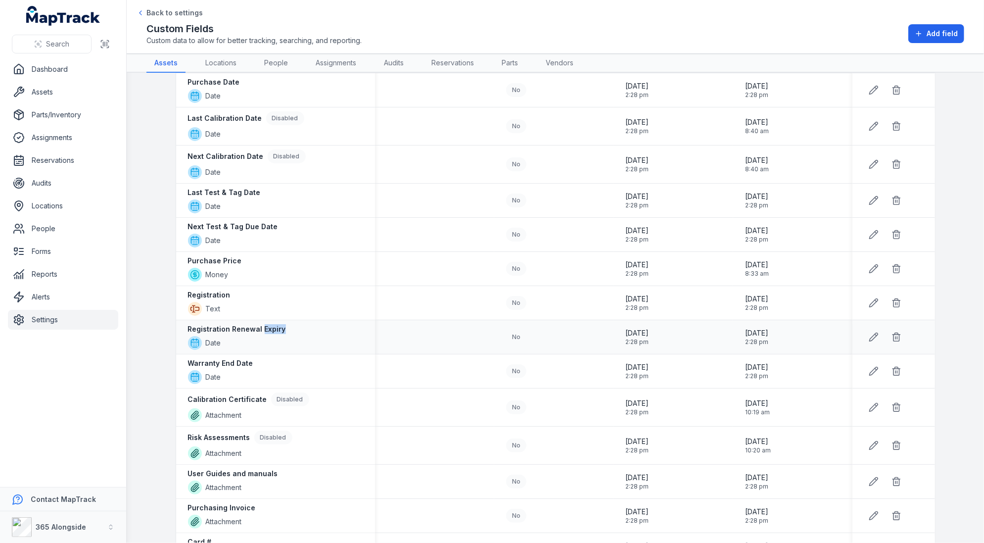 This screenshot has width=984, height=543. What do you see at coordinates (63, 499) in the screenshot?
I see `strong: Contact MapTrack` at bounding box center [63, 499].